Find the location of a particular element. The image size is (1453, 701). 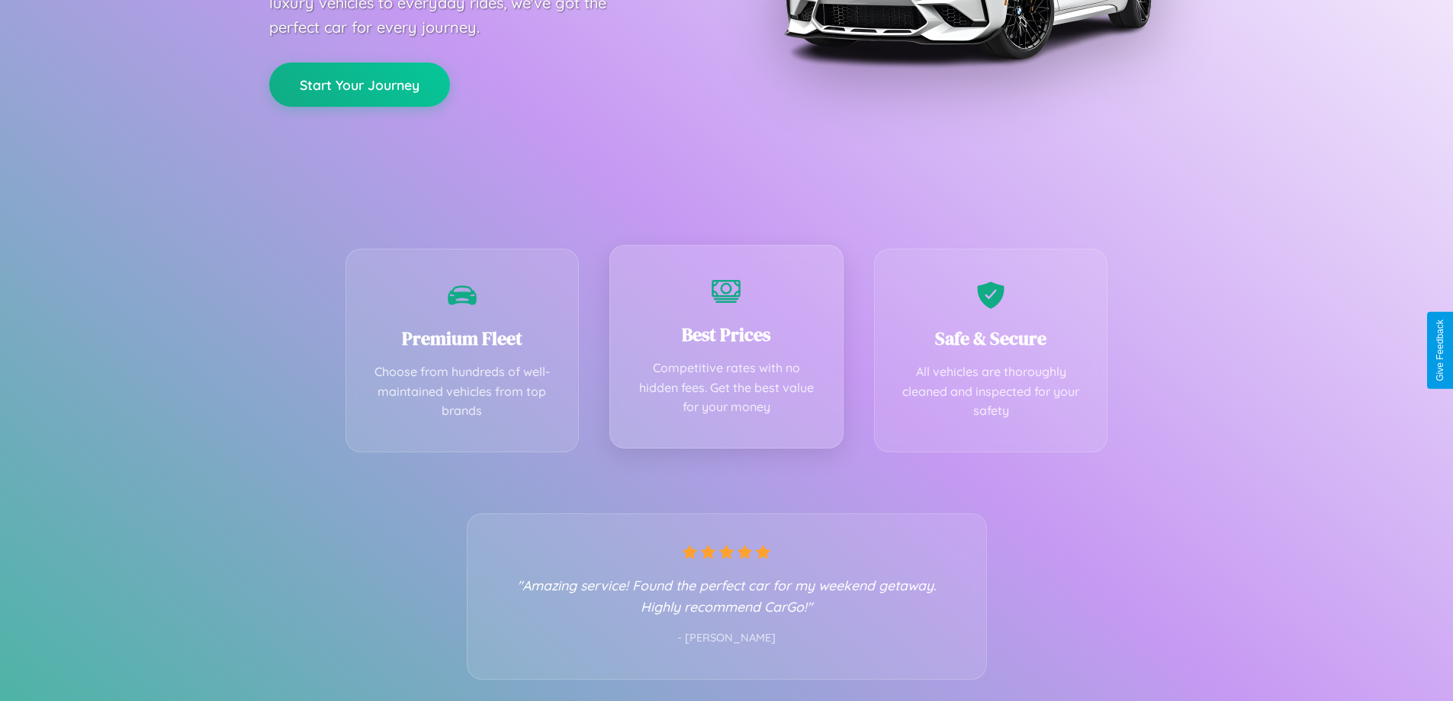

p: All vehicles are thoroughly cleaned and inspected for your safety is located at coordinates (991, 391).